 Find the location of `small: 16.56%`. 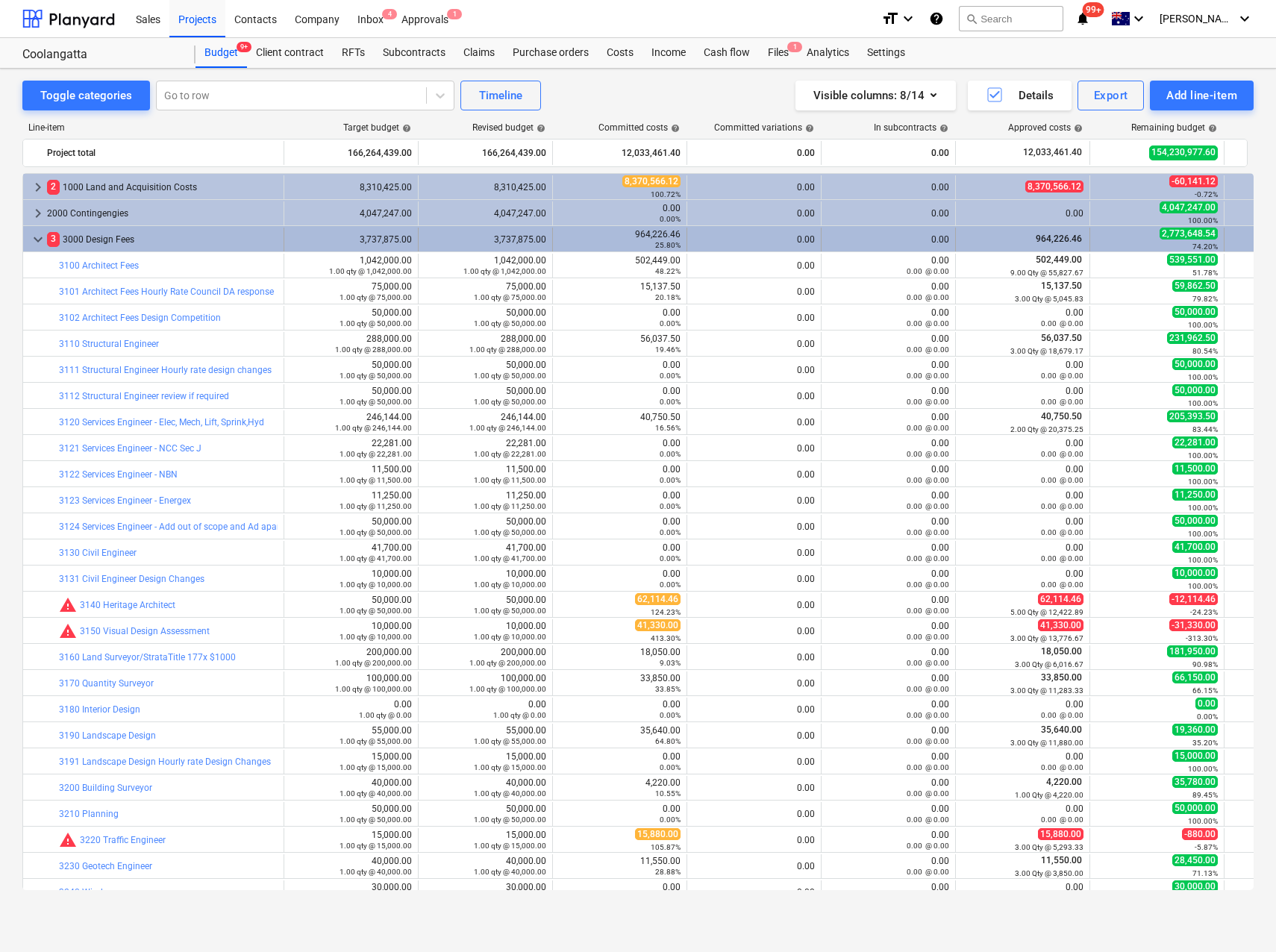

small: 16.56% is located at coordinates (668, 428).